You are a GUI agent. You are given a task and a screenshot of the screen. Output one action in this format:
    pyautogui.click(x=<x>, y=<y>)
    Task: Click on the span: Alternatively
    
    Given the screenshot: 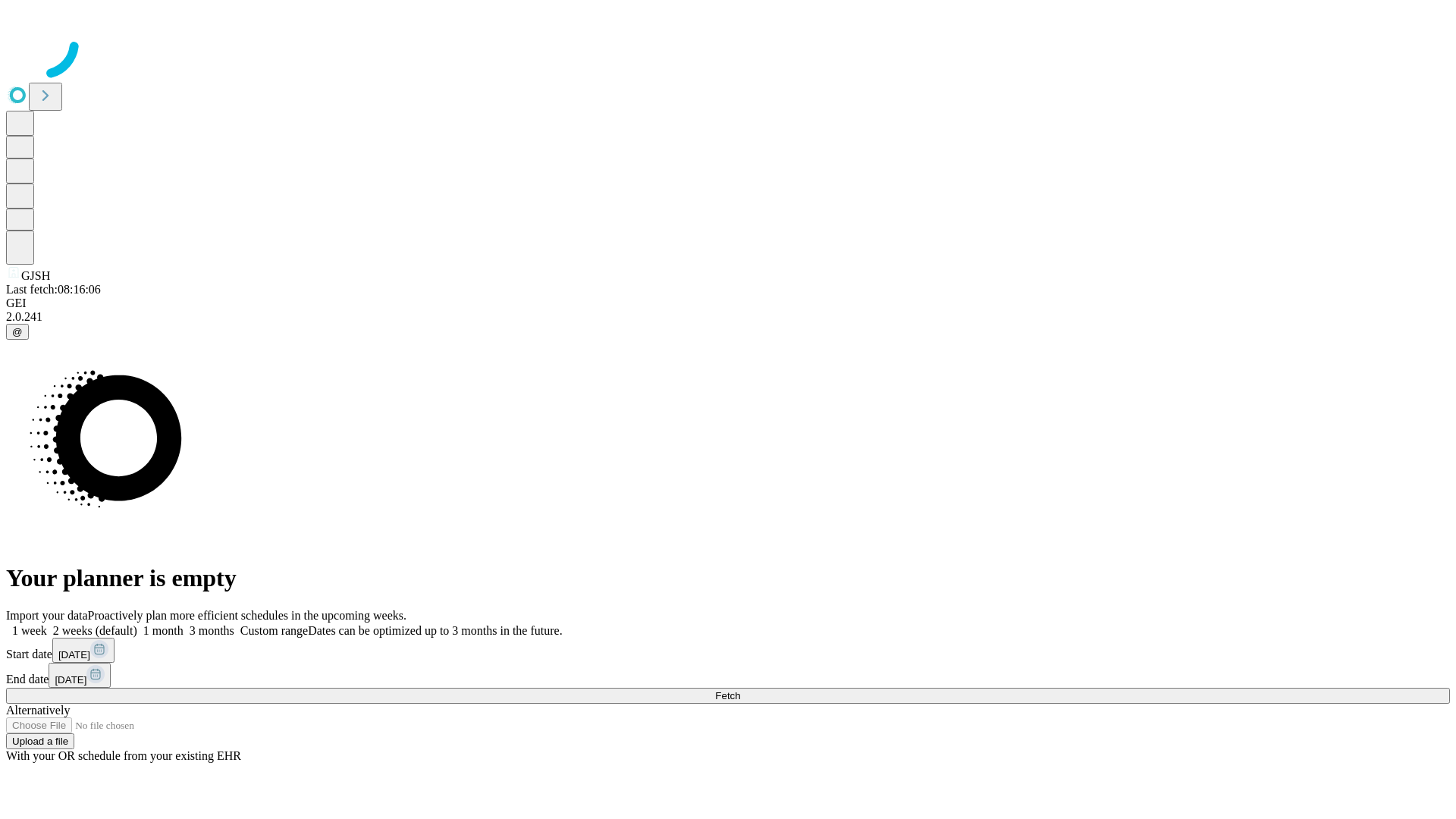 What is the action you would take?
    pyautogui.click(x=37, y=710)
    